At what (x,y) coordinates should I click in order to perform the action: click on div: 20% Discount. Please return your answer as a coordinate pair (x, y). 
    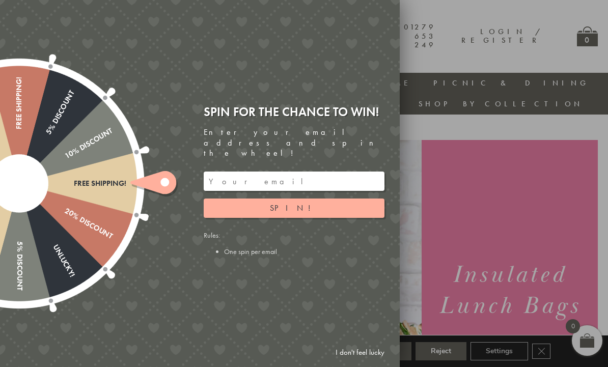
    Looking at the image, I should click on (65, 210).